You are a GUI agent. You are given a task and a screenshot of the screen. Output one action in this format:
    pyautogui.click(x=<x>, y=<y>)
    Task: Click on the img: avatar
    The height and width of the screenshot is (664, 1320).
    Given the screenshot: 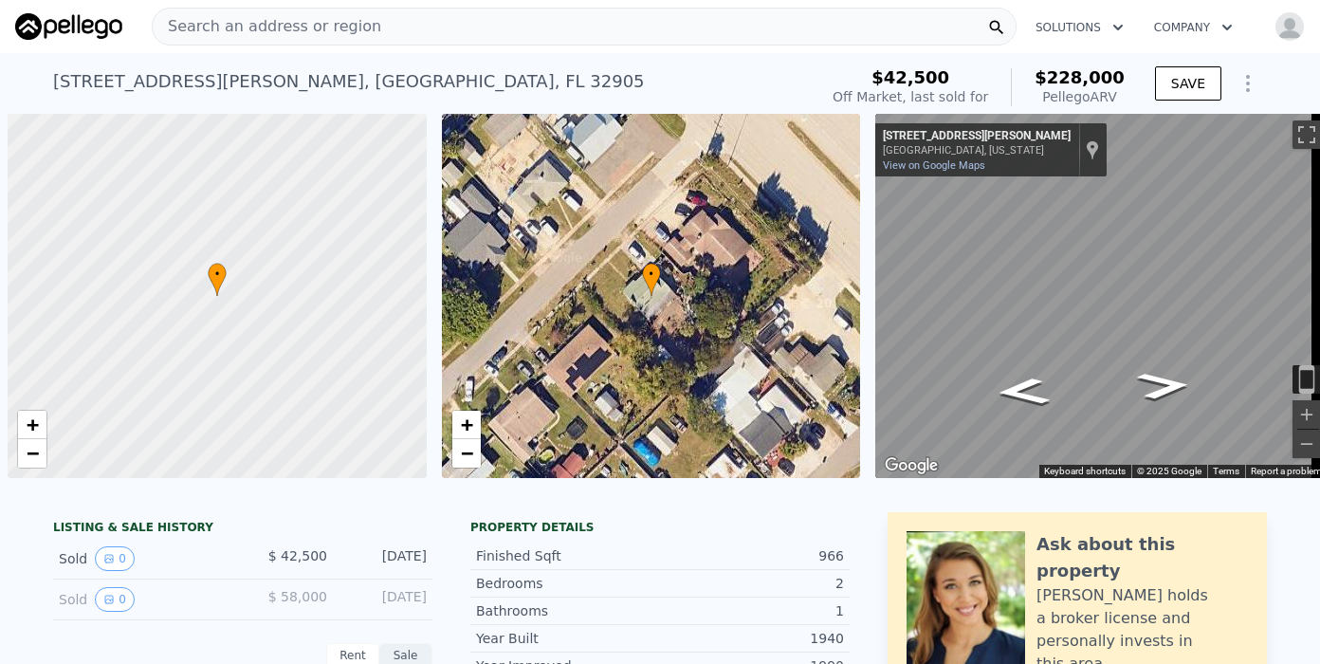 What is the action you would take?
    pyautogui.click(x=1290, y=27)
    